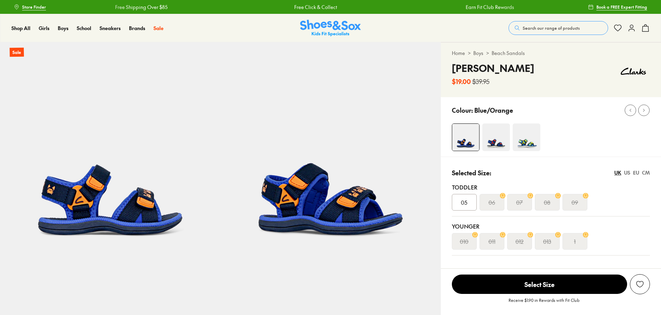 The height and width of the screenshot is (315, 661). What do you see at coordinates (640, 284) in the screenshot?
I see `button: Add to Wishlist` at bounding box center [640, 284].